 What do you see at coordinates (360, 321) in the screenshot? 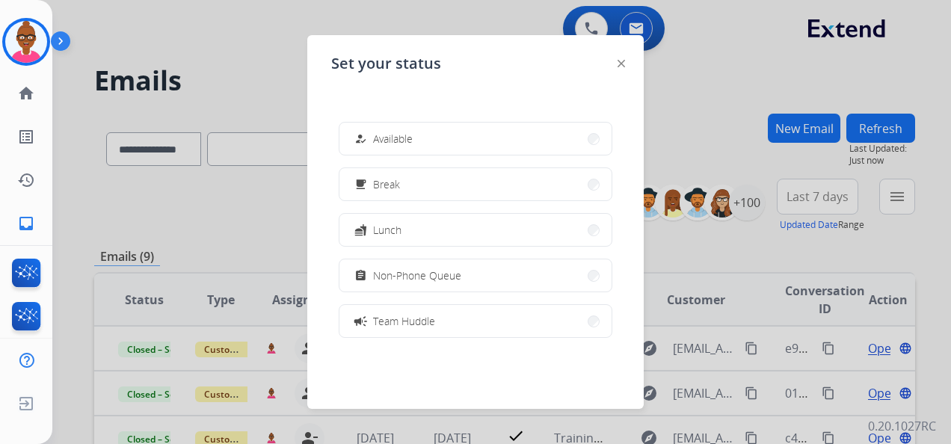
I see `mat-icon: campaign` at bounding box center [360, 321].